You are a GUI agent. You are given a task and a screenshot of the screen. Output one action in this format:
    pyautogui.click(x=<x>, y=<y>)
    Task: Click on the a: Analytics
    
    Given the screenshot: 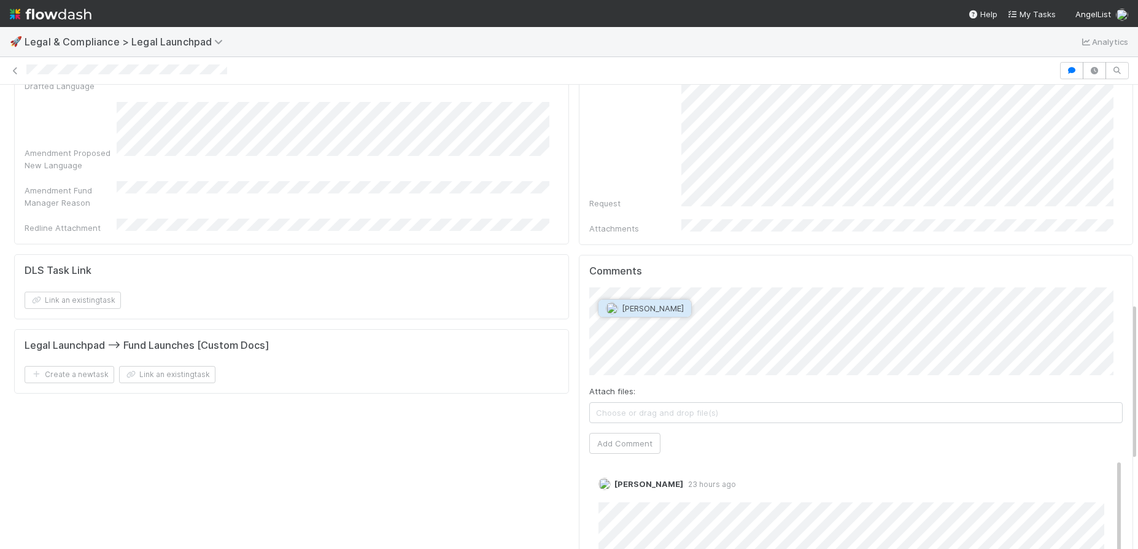 What is the action you would take?
    pyautogui.click(x=1103, y=42)
    